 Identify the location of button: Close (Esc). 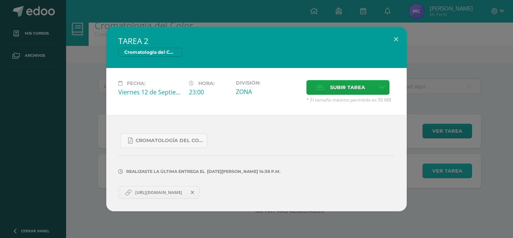
(395, 39).